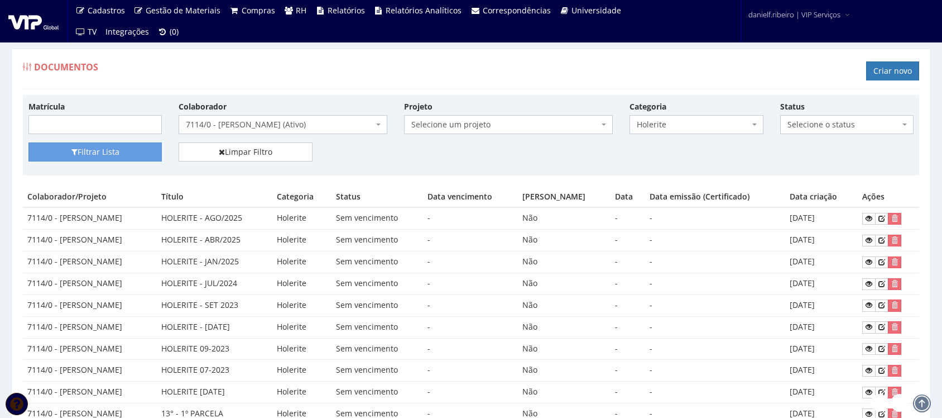 Image resolution: width=942 pixels, height=418 pixels. Describe the element at coordinates (648, 107) in the screenshot. I see `label: Categoria` at that location.